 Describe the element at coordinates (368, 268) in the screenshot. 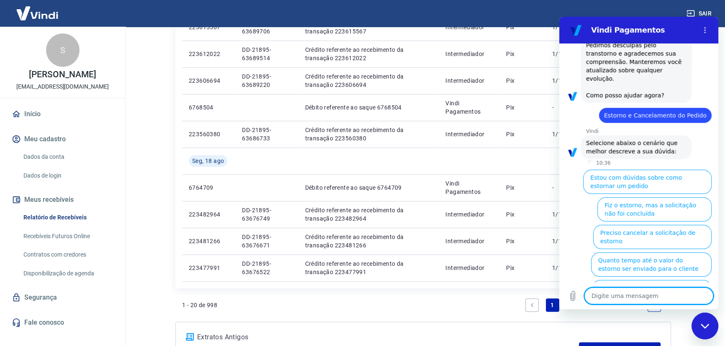

I see `p: Crédito referente ao recebimento da transação 223477991` at that location.